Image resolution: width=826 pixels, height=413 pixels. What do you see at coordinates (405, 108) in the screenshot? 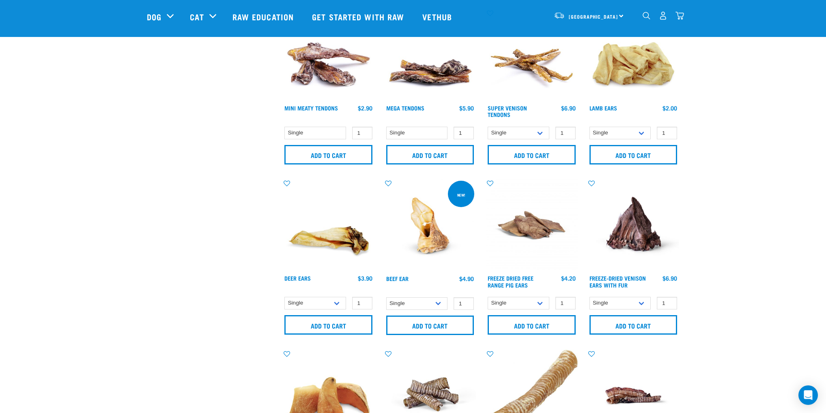
I see `a: Mega Tendons` at bounding box center [405, 108].